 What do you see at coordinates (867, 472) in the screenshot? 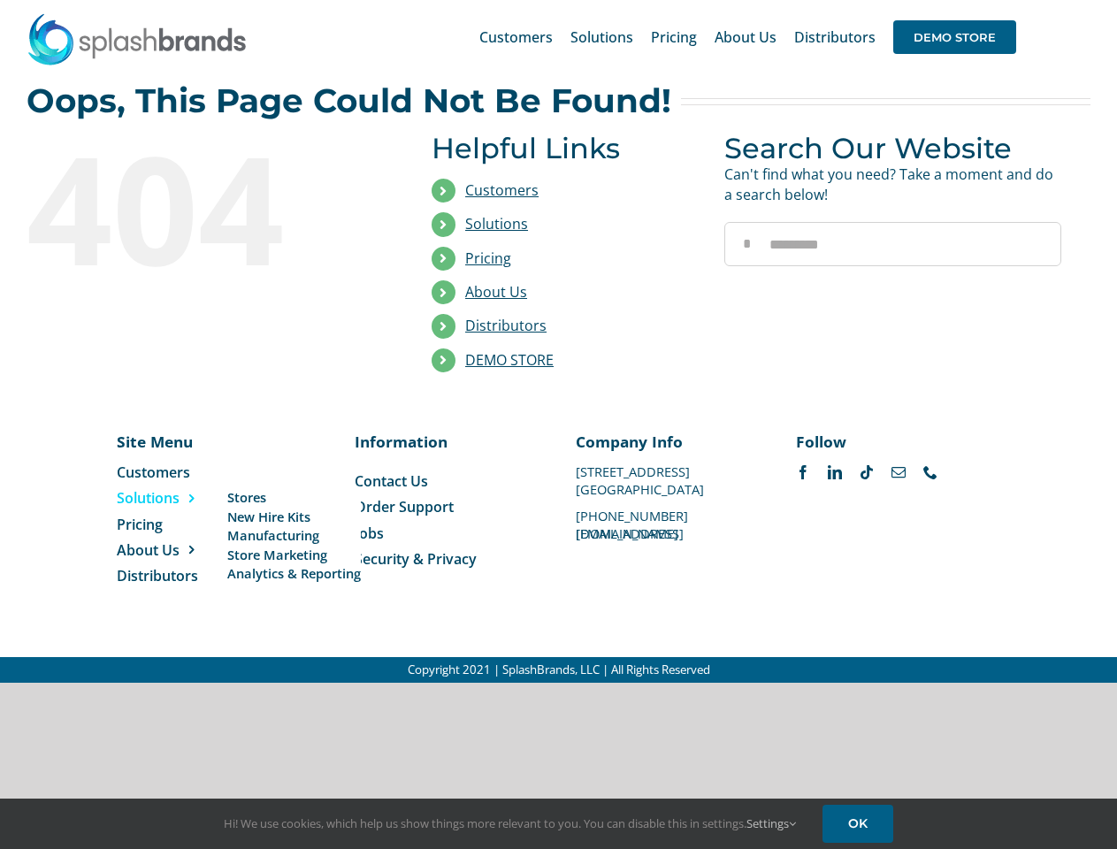
I see `a: tiktok` at bounding box center [867, 472].